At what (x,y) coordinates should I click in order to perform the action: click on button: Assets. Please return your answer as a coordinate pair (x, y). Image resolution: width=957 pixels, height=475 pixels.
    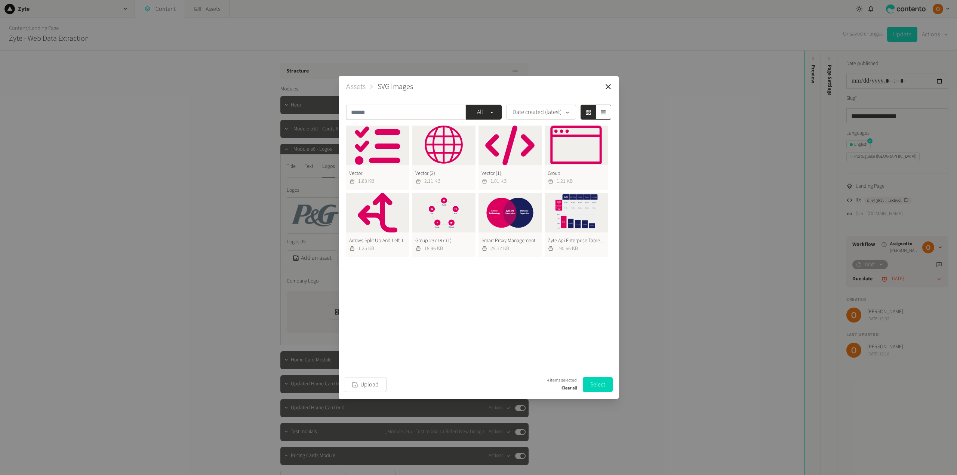
    Looking at the image, I should click on (356, 87).